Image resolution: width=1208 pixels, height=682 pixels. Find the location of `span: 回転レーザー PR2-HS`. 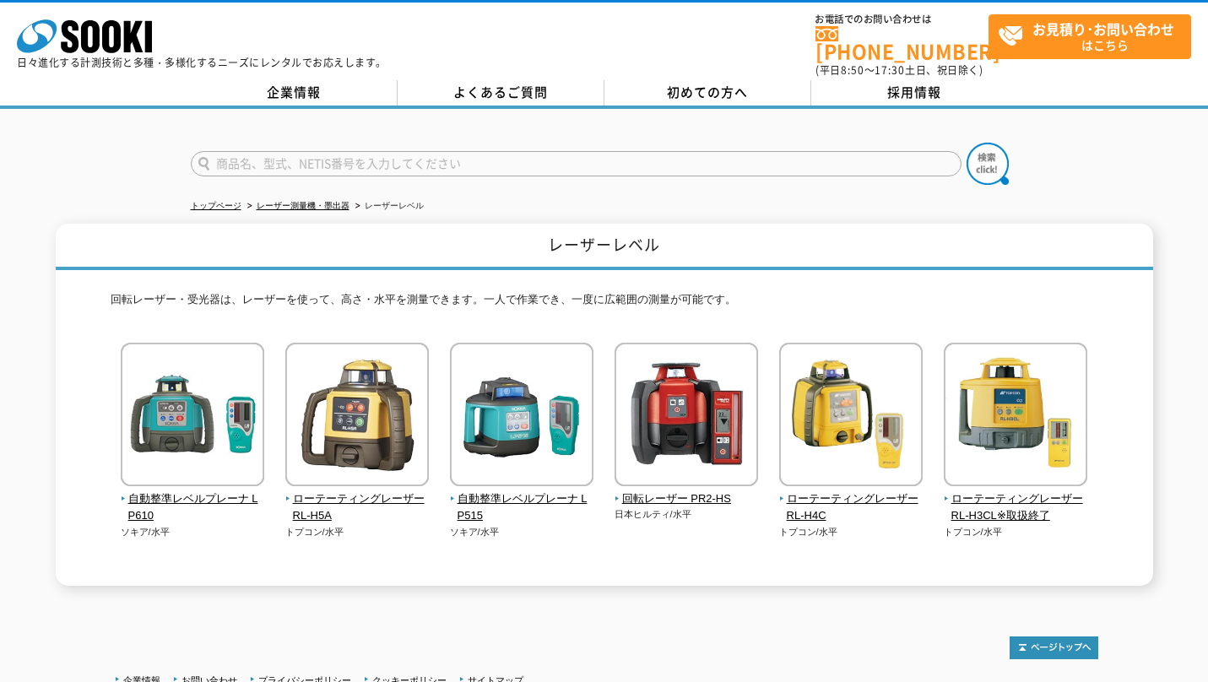

span: 回転レーザー PR2-HS is located at coordinates (686, 499).